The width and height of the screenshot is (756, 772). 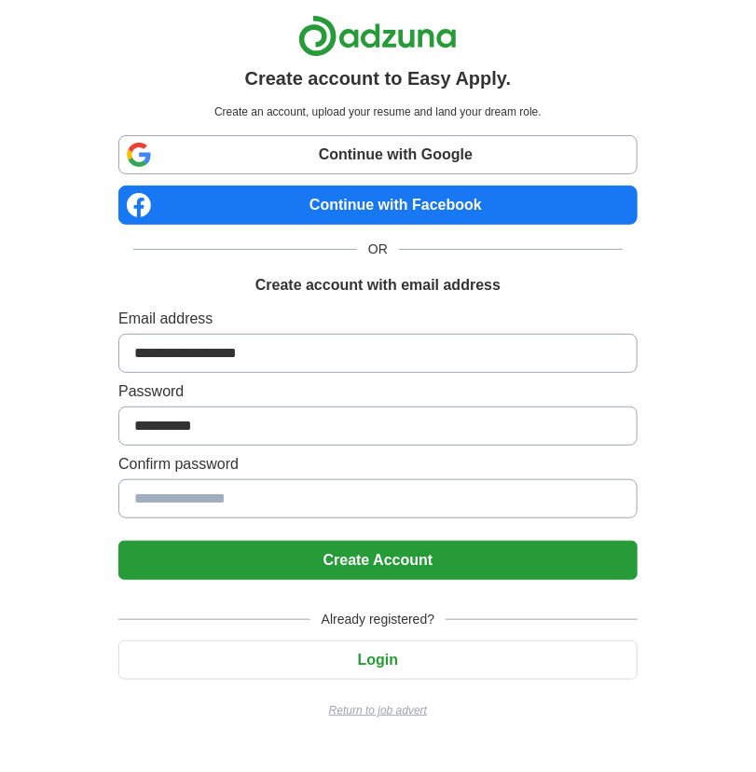 What do you see at coordinates (378, 619) in the screenshot?
I see `span: Already registered?` at bounding box center [378, 619].